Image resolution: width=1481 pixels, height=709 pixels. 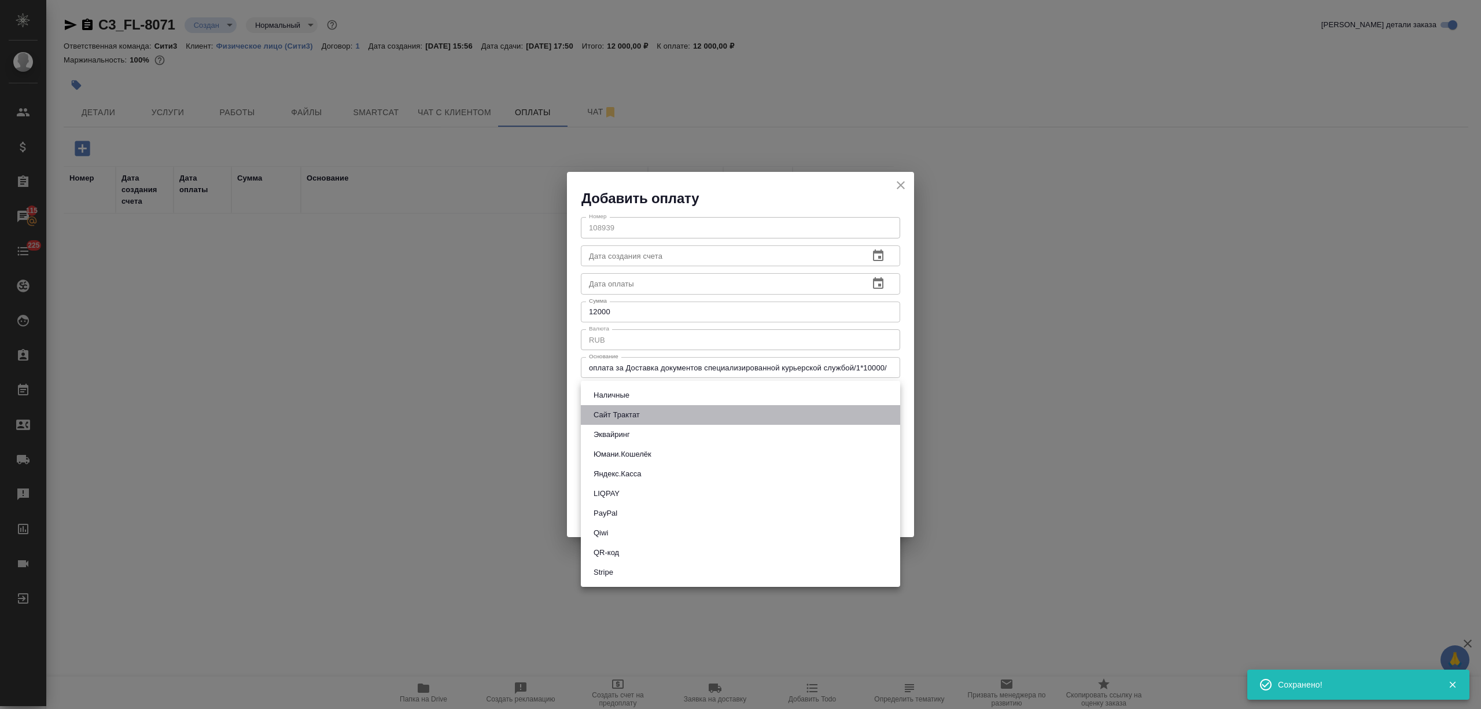 I want to click on button: Qiwi, so click(x=601, y=533).